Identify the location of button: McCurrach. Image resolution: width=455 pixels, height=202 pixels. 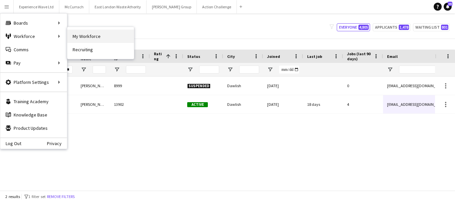
(74, 7).